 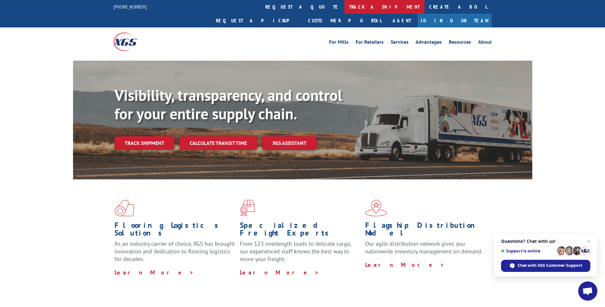 I want to click on a: XGS ASSISTANT, so click(x=289, y=143).